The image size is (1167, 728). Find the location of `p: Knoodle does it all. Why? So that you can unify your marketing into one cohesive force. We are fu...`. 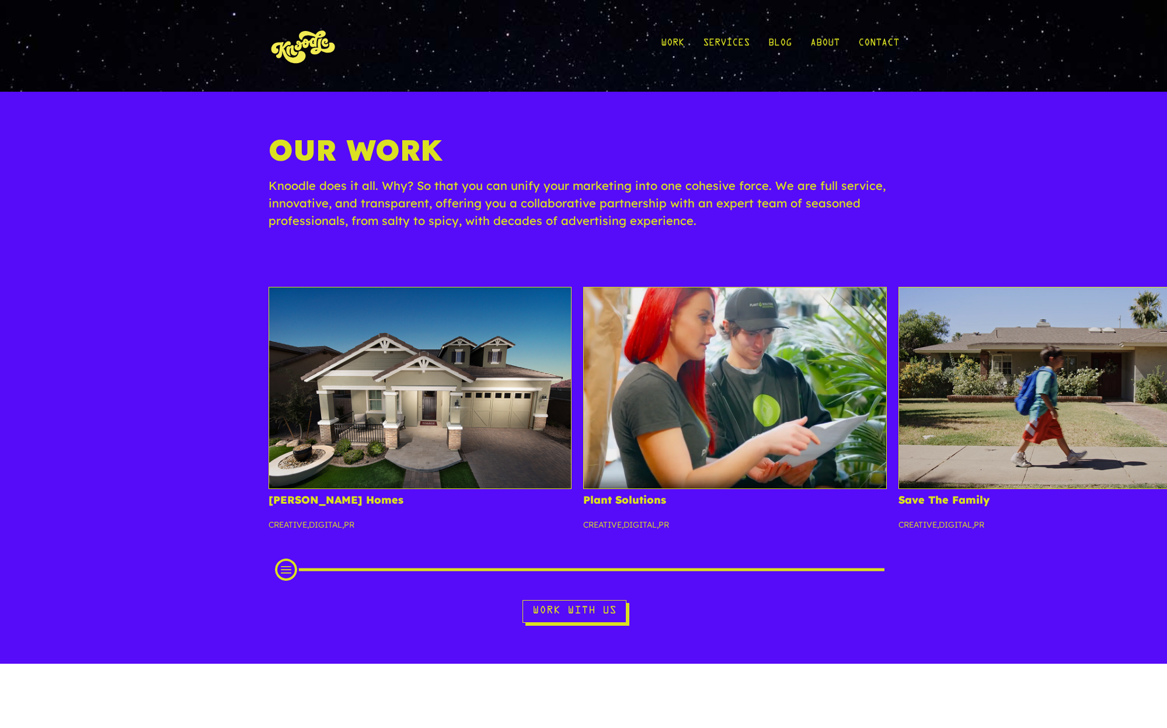

p: Knoodle does it all. Why? So that you can unify your marketing into one cohesive force. We are fu... is located at coordinates (584, 209).